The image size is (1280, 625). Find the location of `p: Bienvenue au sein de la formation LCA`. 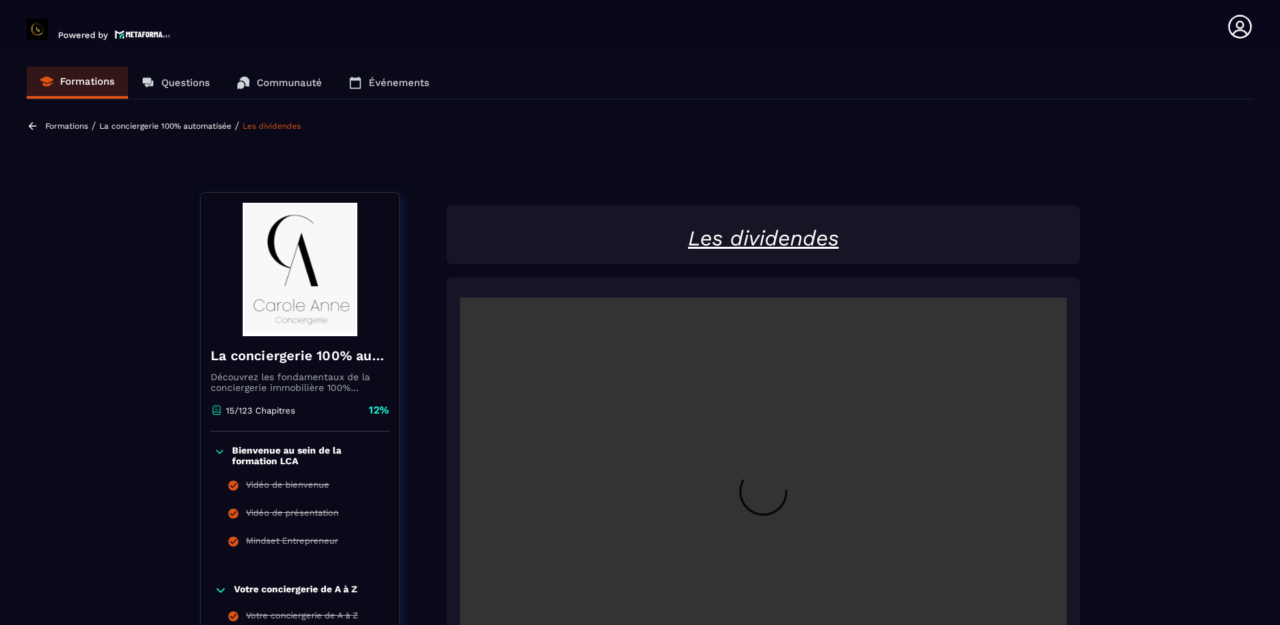

p: Bienvenue au sein de la formation LCA is located at coordinates (309, 455).